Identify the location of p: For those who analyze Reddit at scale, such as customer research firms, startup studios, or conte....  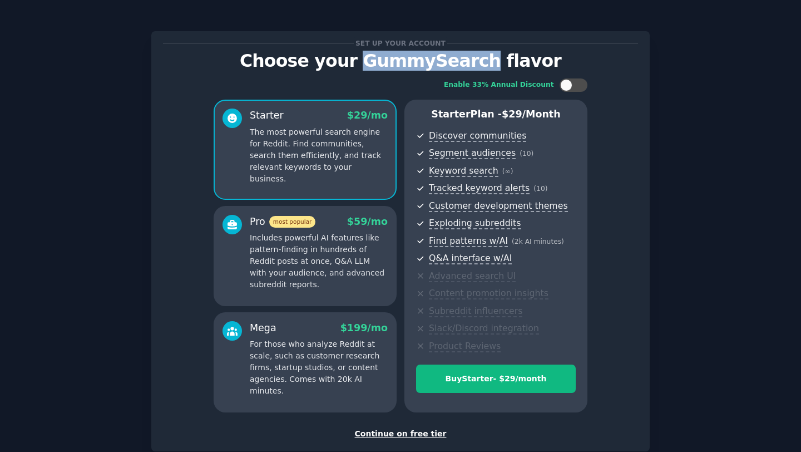
(319, 367).